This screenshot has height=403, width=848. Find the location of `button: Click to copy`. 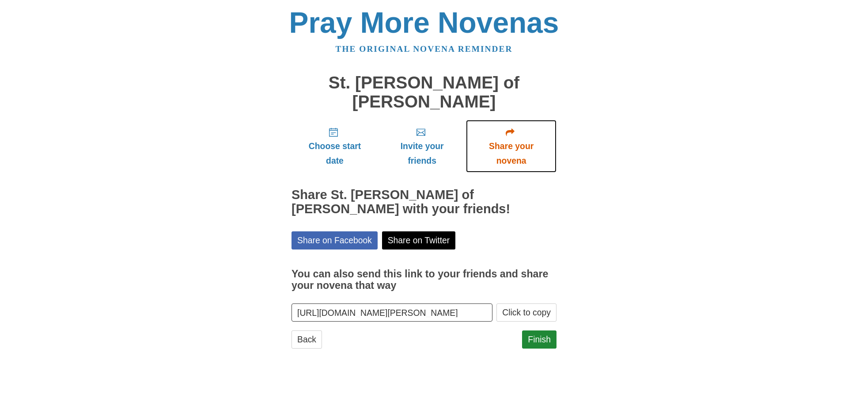

button: Click to copy is located at coordinates (527, 312).